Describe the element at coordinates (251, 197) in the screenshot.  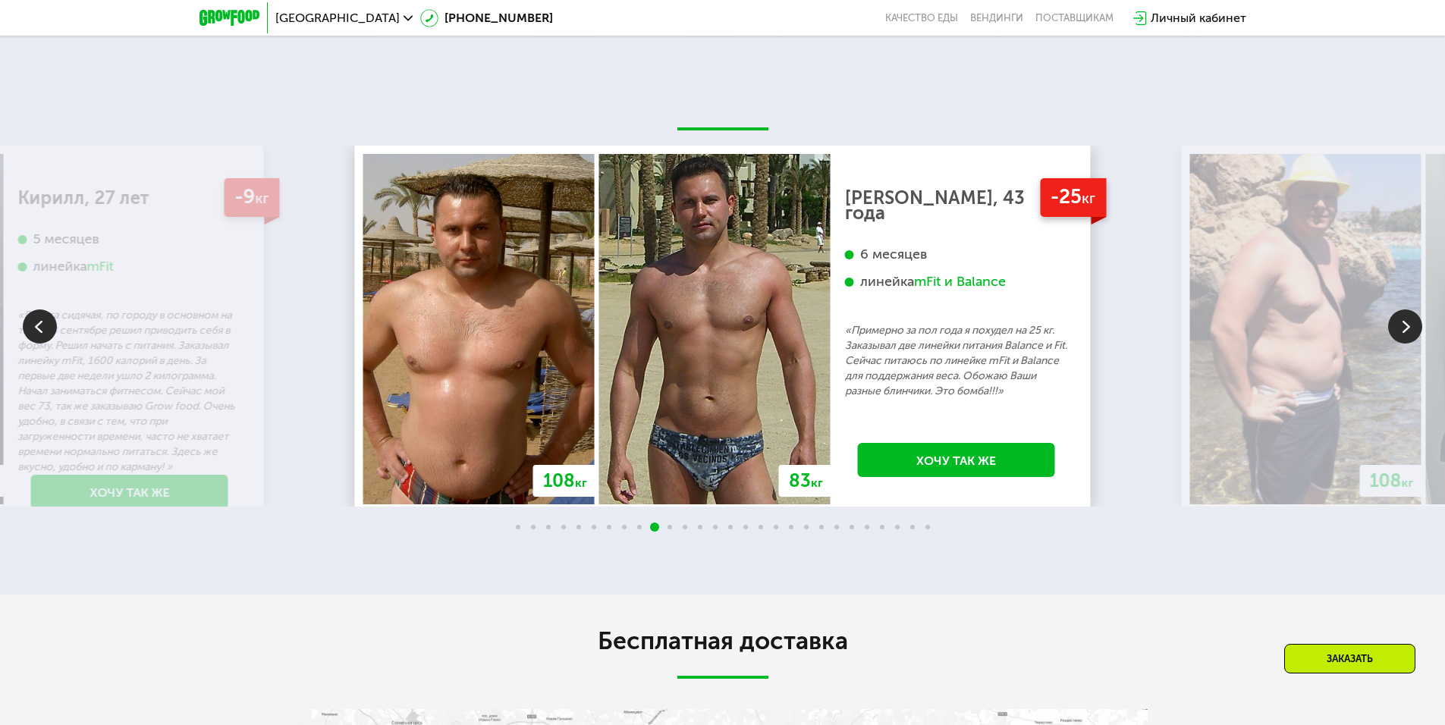
I see `div: -9` at that location.